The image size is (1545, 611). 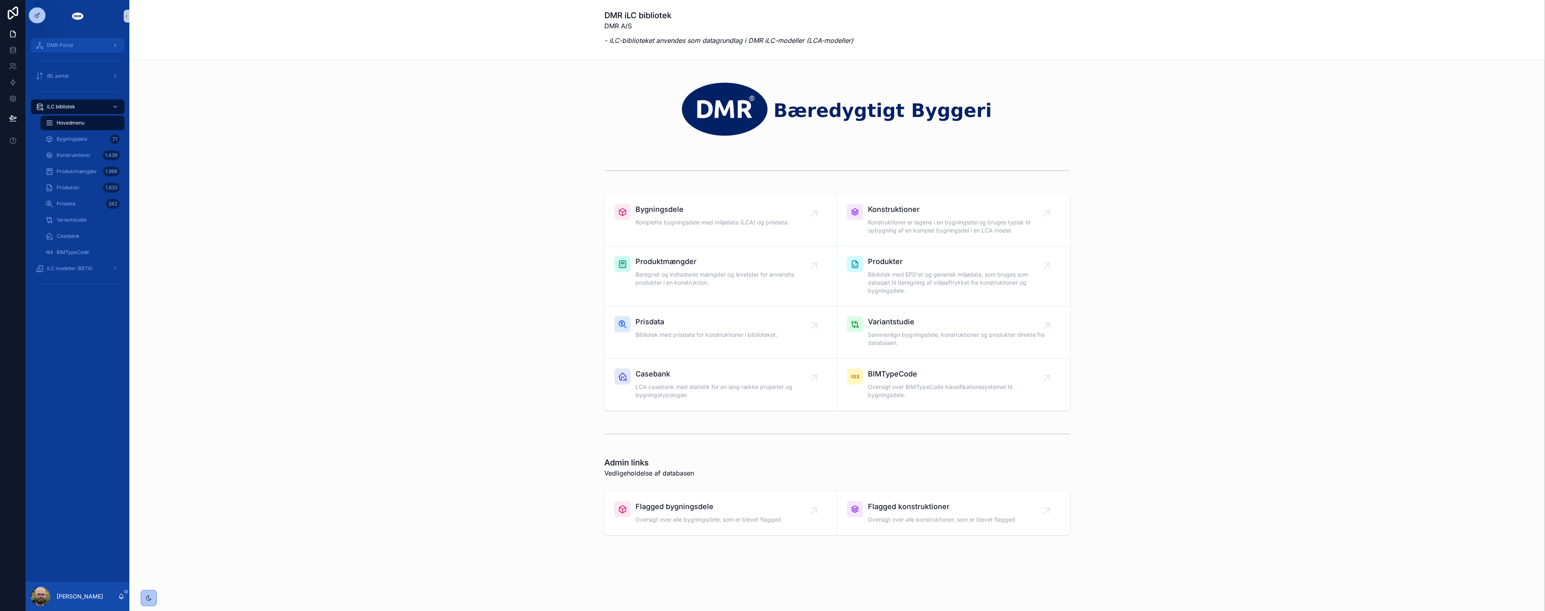 I want to click on span: Sammenlign bygningsdele, konstruktioner og produkter direkte fra databasen., so click(x=957, y=339).